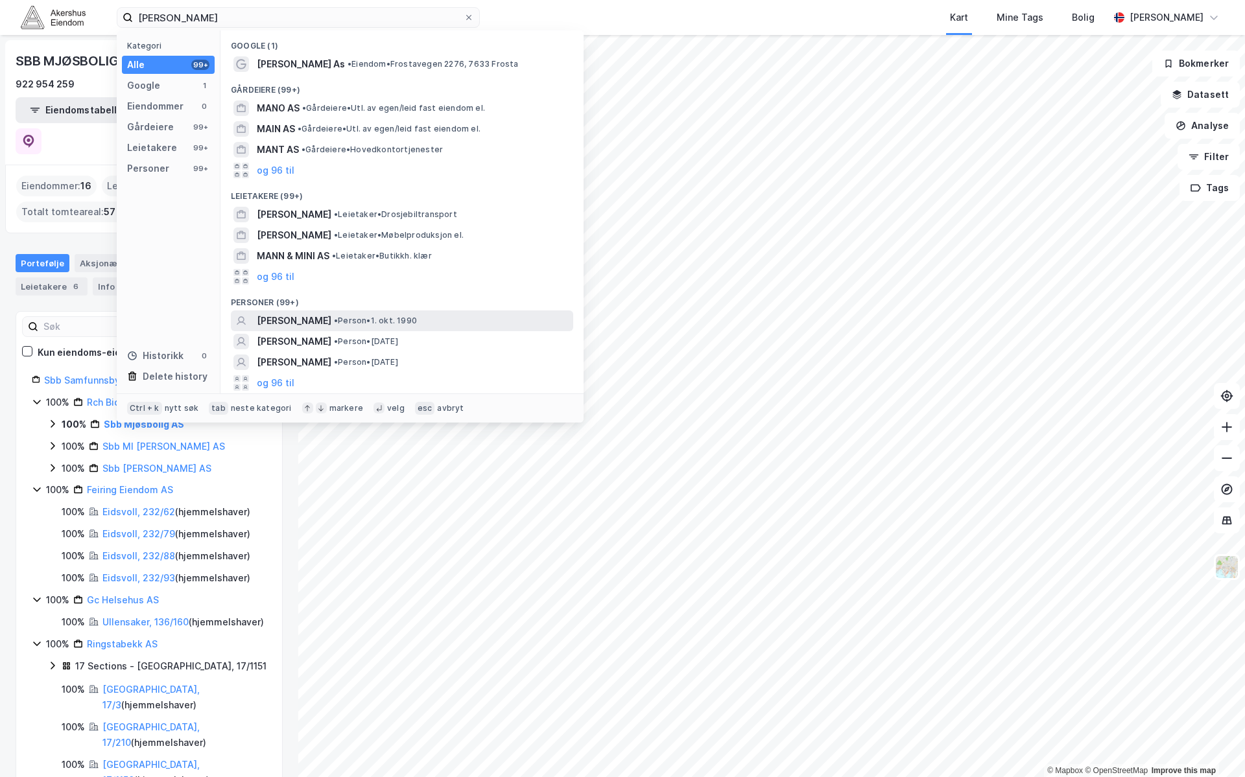  I want to click on a: Sbb Mjøsbolig AS, so click(144, 424).